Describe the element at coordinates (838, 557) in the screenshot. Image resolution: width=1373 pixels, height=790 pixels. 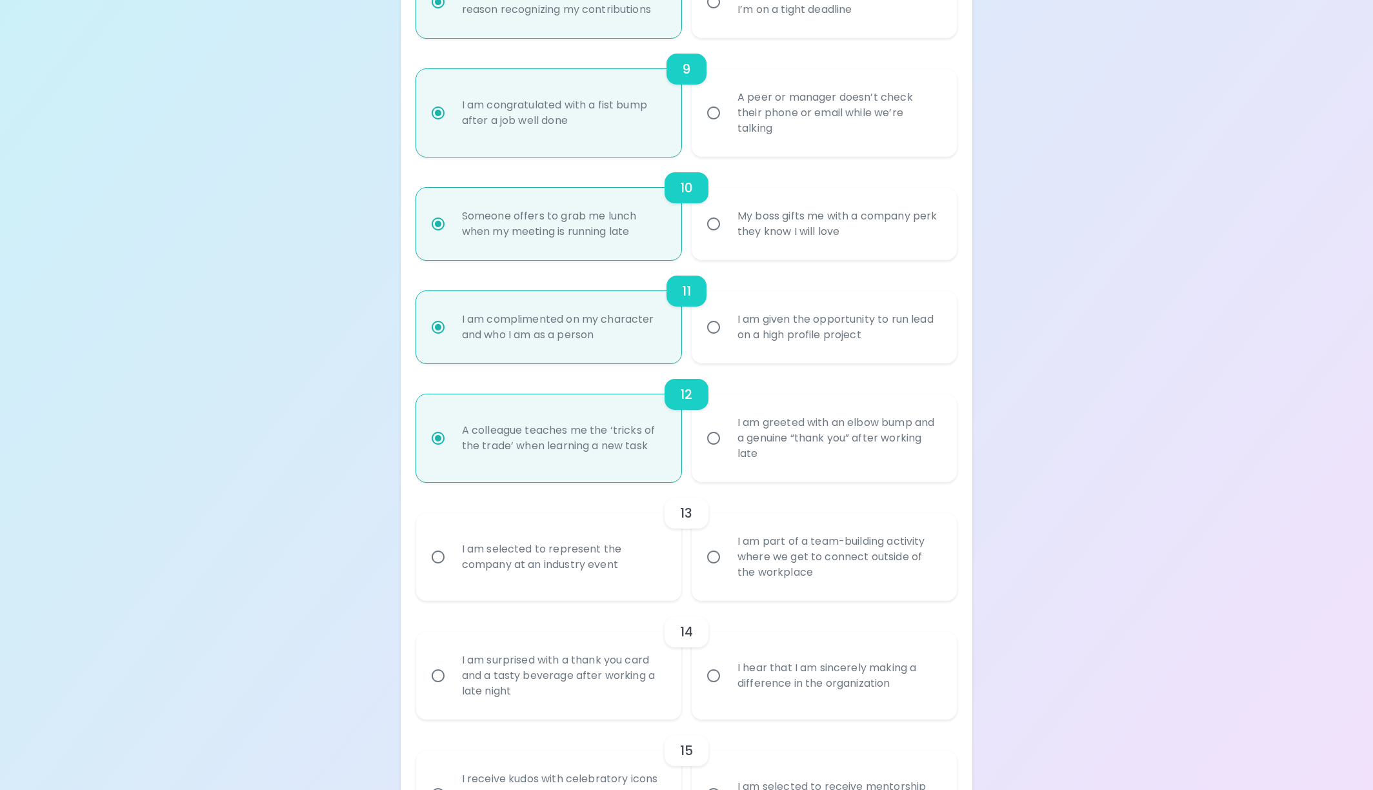
I see `div: I am part of a team-building activity where we get to connect outside of the workplace` at that location.